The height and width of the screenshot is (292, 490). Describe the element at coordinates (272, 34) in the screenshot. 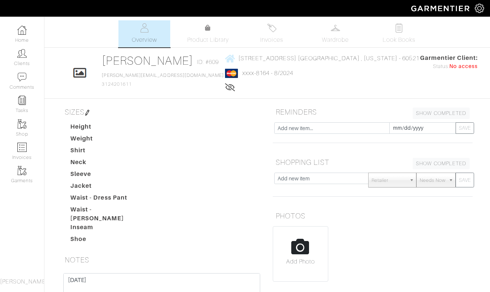

I see `a: Invoices` at that location.